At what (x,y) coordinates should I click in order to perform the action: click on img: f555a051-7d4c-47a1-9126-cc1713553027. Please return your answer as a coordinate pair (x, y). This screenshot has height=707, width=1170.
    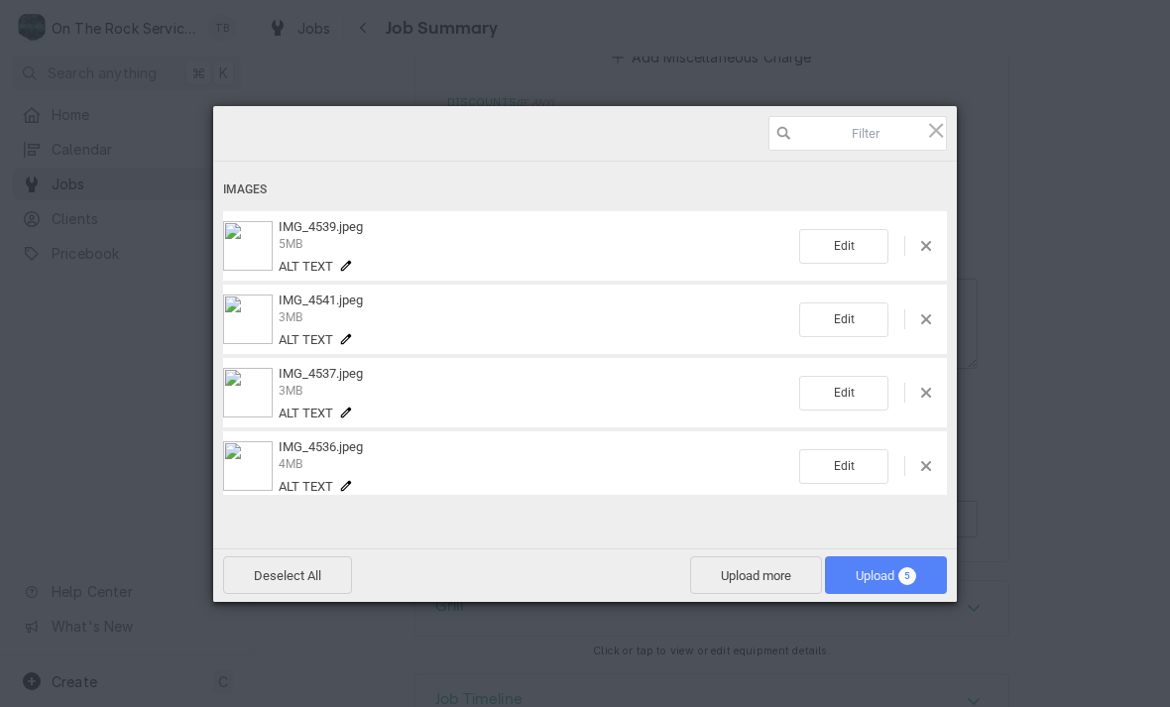
    Looking at the image, I should click on (248, 393).